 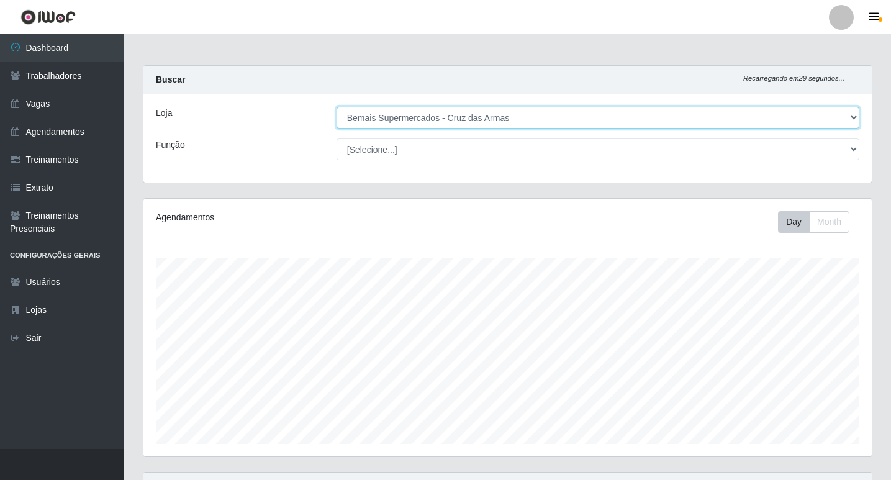 I want to click on button: Month, so click(x=829, y=222).